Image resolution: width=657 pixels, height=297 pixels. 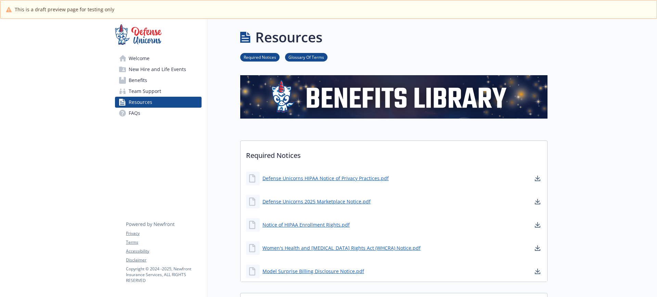 I want to click on p: Required Notices, so click(x=394, y=154).